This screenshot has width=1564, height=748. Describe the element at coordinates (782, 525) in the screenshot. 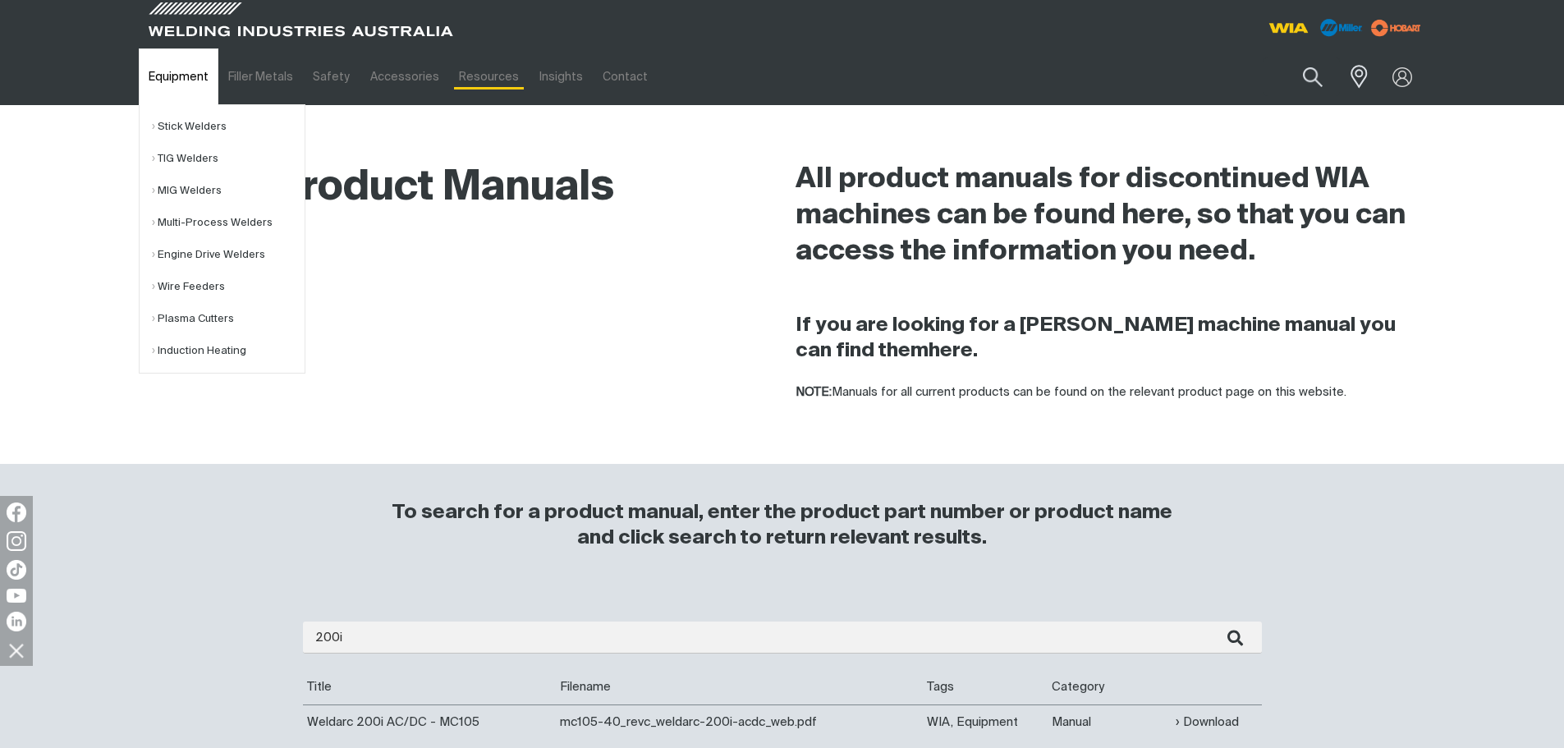

I see `h3: To search for a product manual, enter the product part number or product name and click search to...` at that location.